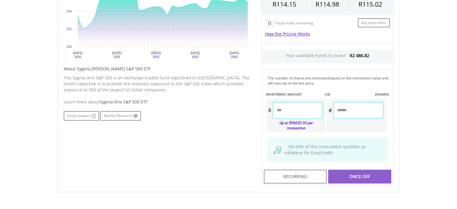 This screenshot has width=457, height=209. Describe the element at coordinates (81, 116) in the screenshot. I see `a: EasyCompare` at that location.